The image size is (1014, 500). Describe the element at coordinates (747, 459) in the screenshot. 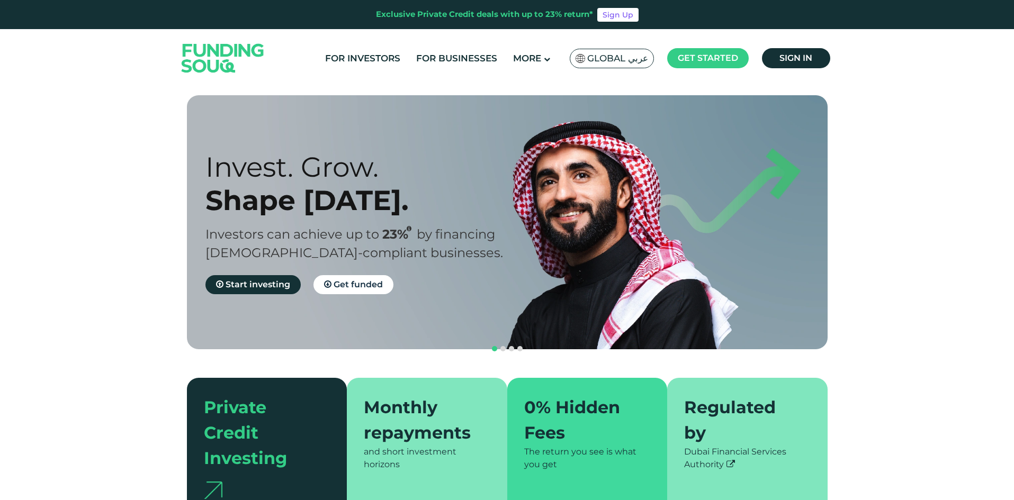

I see `div: Dubai Financial Services Authority` at that location.